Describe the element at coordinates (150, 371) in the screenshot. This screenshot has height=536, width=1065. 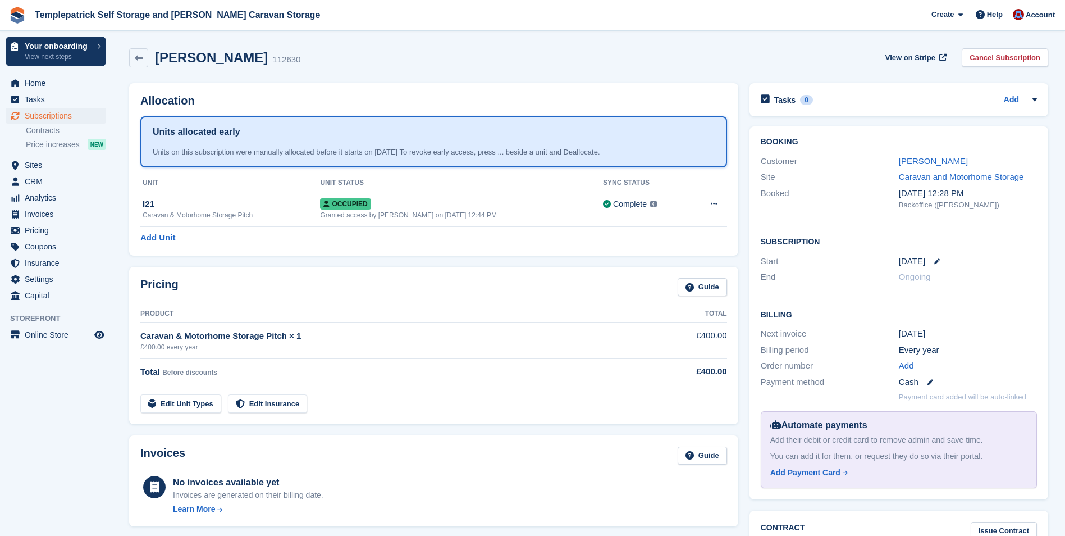
I see `span: Total` at that location.